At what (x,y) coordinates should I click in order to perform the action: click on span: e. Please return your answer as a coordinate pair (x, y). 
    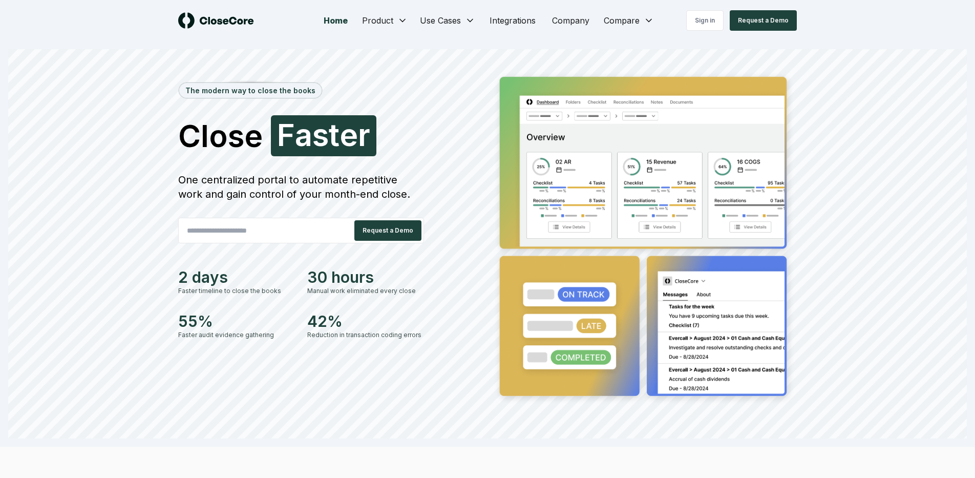
    Looking at the image, I should click on (349, 135).